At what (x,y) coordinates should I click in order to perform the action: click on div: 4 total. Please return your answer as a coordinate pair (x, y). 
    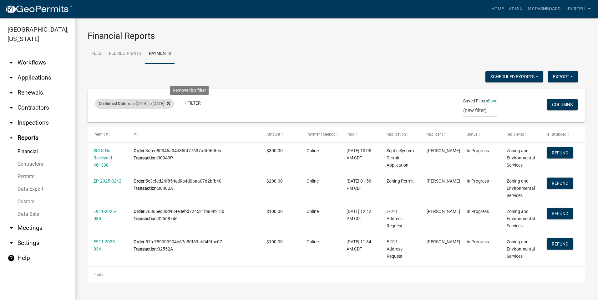
    Looking at the image, I should click on (336, 274).